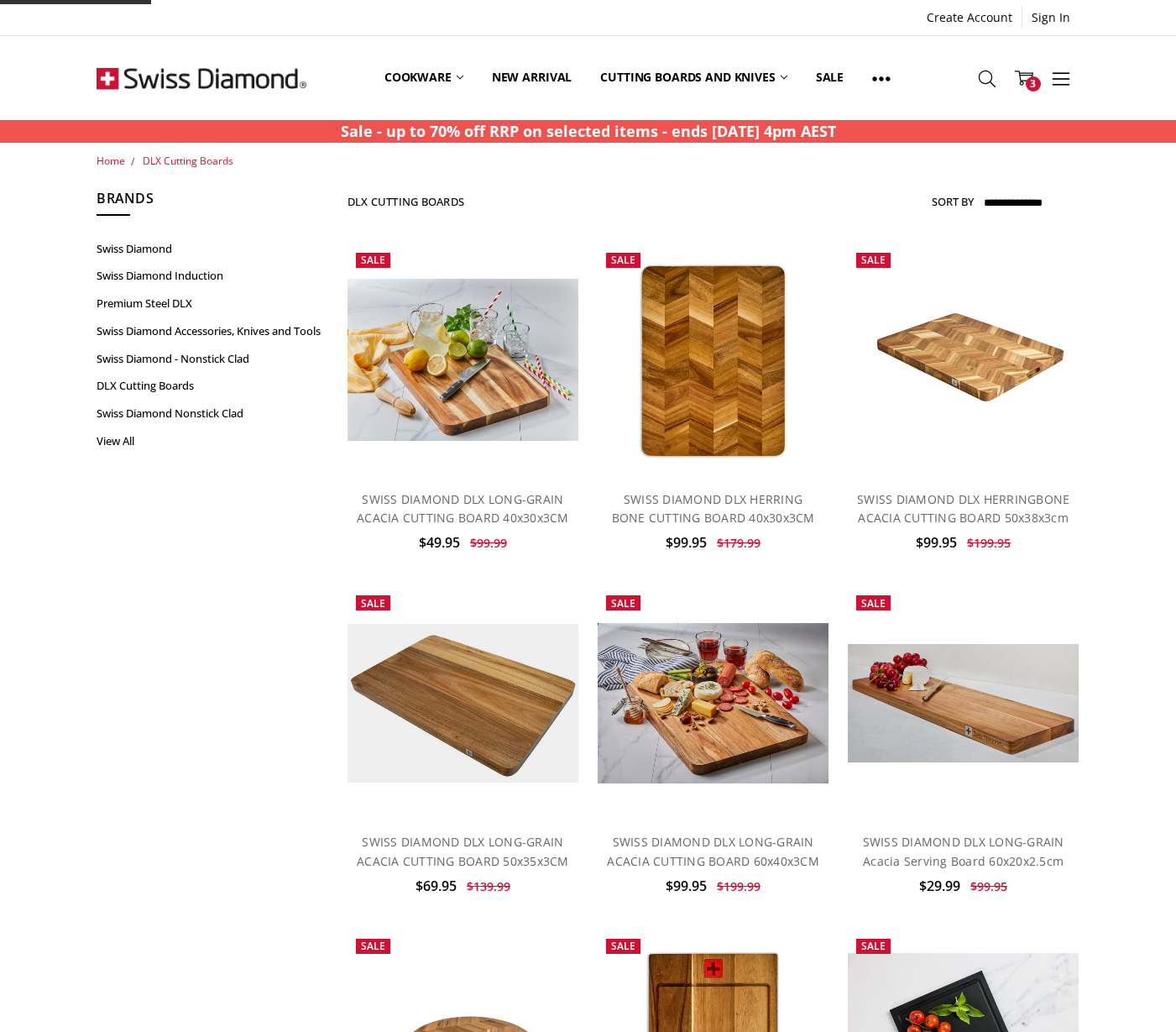 This screenshot has height=1032, width=1176. Describe the element at coordinates (693, 77) in the screenshot. I see `a: Cutting boards and knives` at that location.